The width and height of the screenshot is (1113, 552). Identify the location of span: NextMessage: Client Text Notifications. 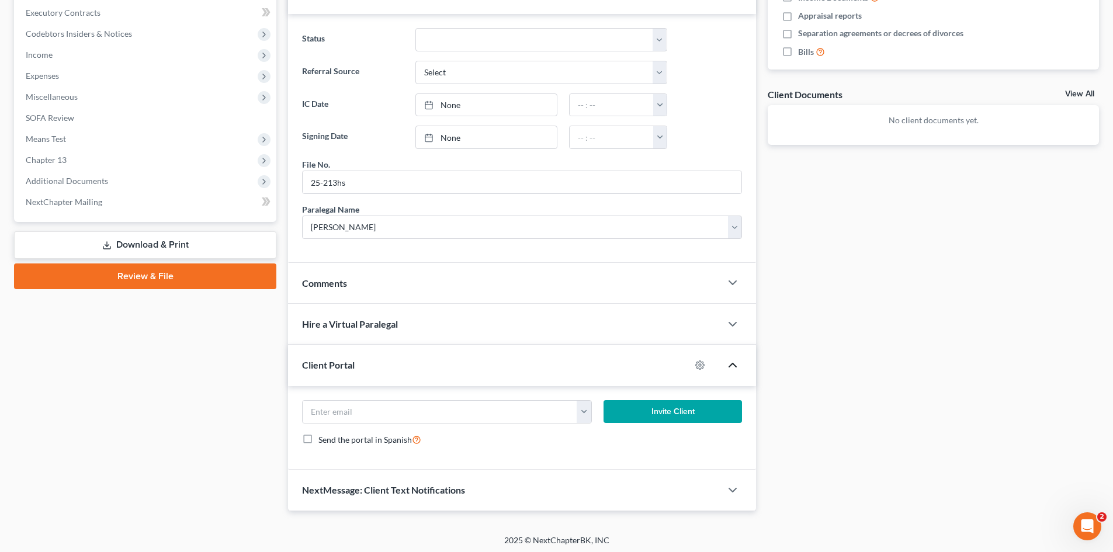
(383, 490).